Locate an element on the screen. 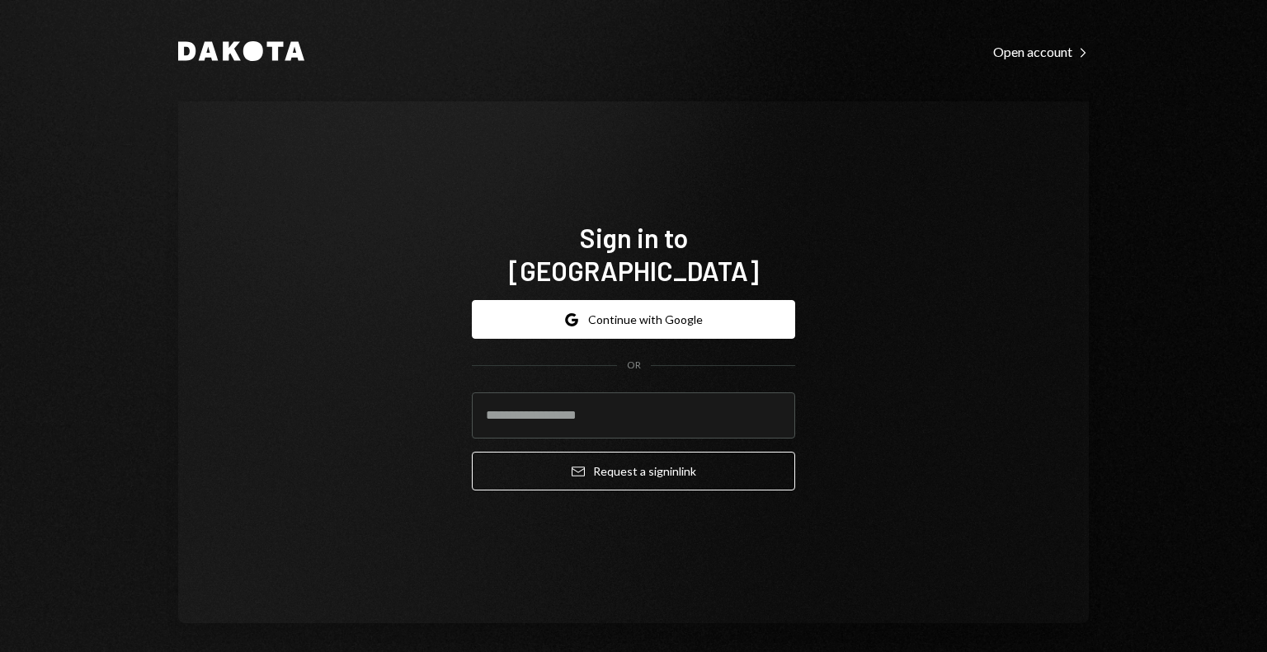 This screenshot has width=1267, height=652. a: Open account is located at coordinates (1041, 51).